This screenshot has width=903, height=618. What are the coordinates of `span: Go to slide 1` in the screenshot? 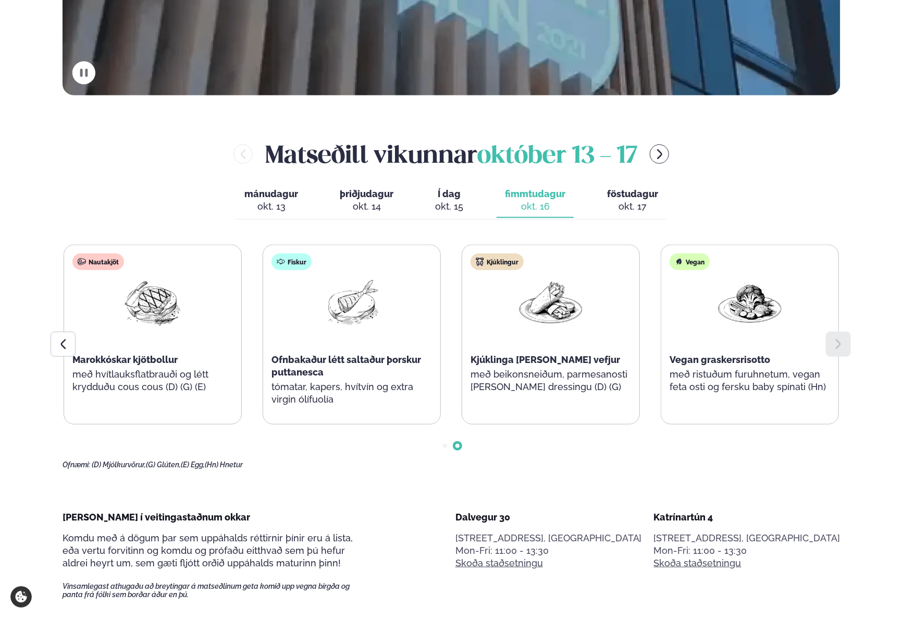 It's located at (445, 446).